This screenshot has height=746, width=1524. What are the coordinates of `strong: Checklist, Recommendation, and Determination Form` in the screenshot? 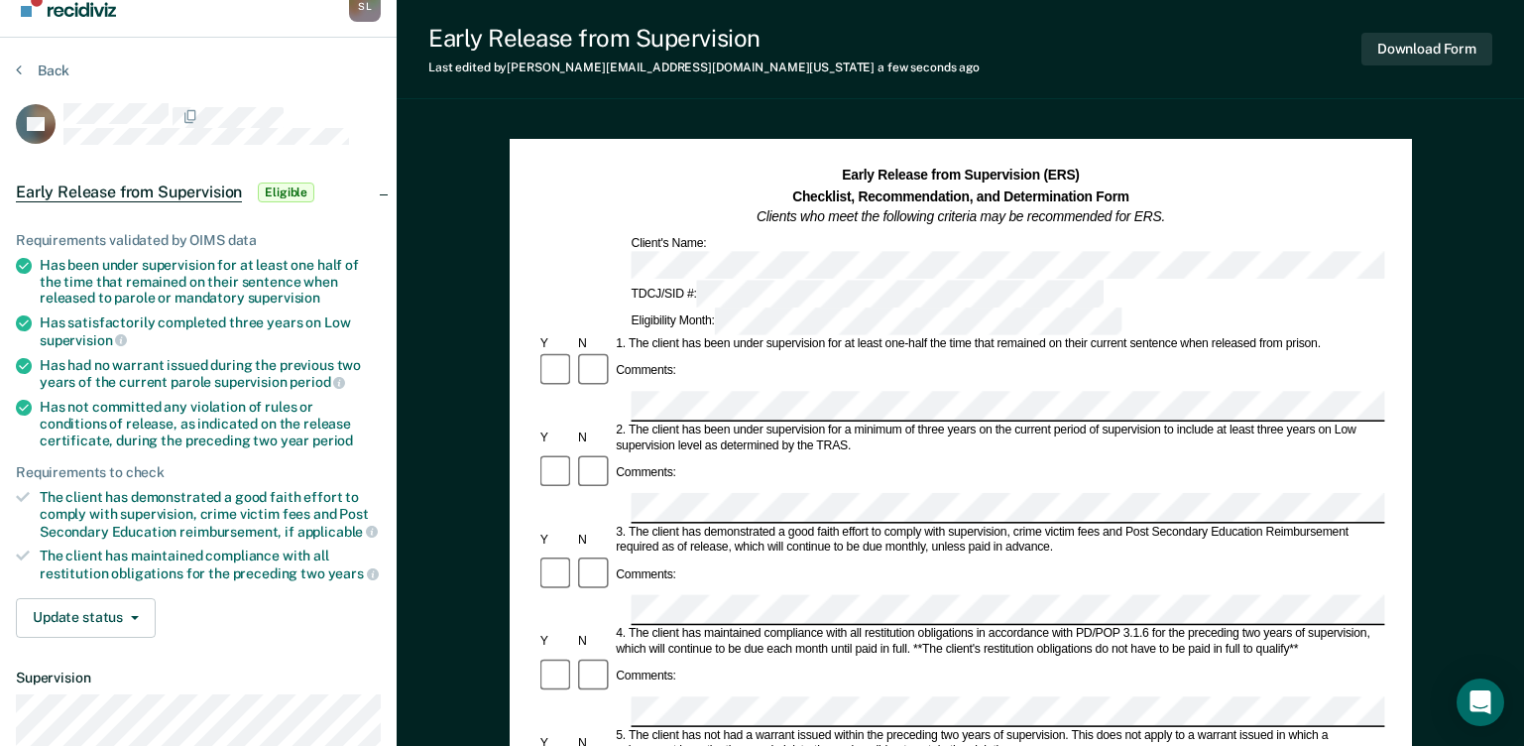 It's located at (961, 195).